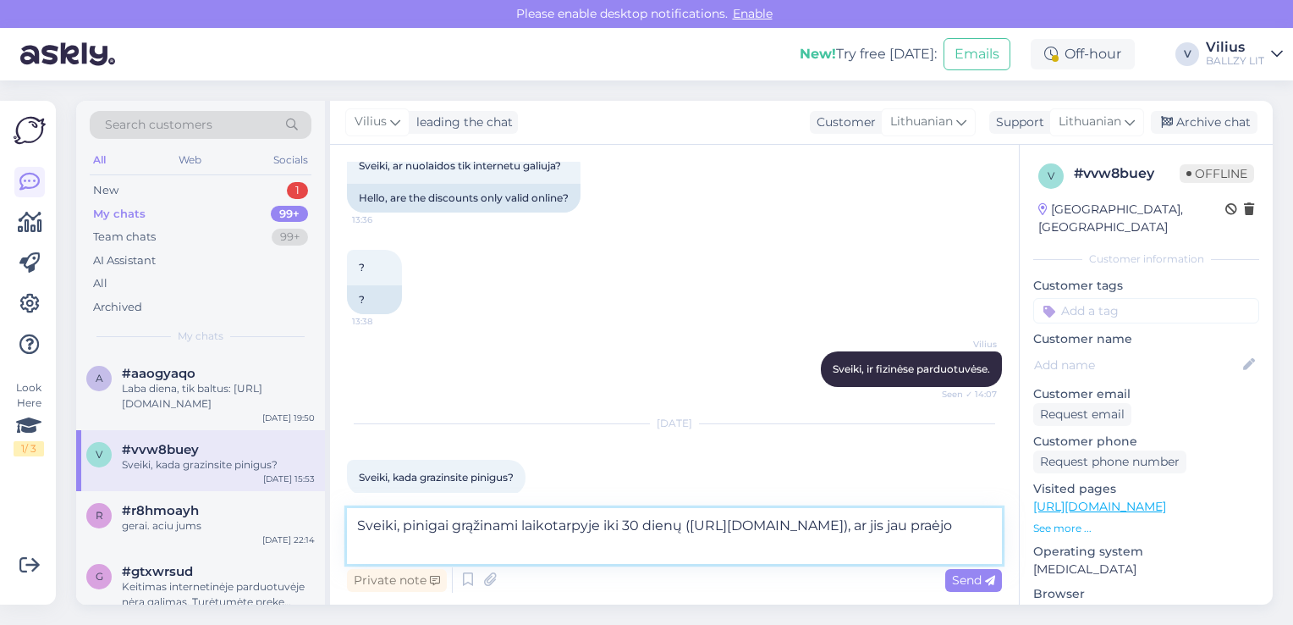  What do you see at coordinates (118, 307) in the screenshot?
I see `div: Archived` at bounding box center [118, 307].